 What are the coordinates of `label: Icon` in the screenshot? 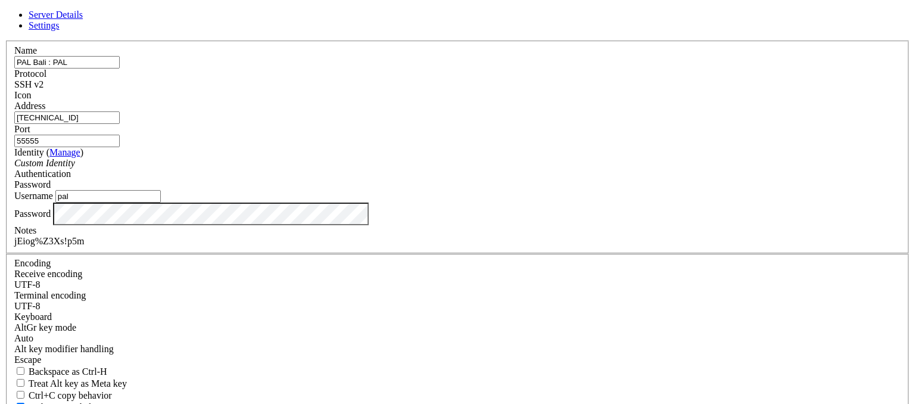 It's located at (23, 95).